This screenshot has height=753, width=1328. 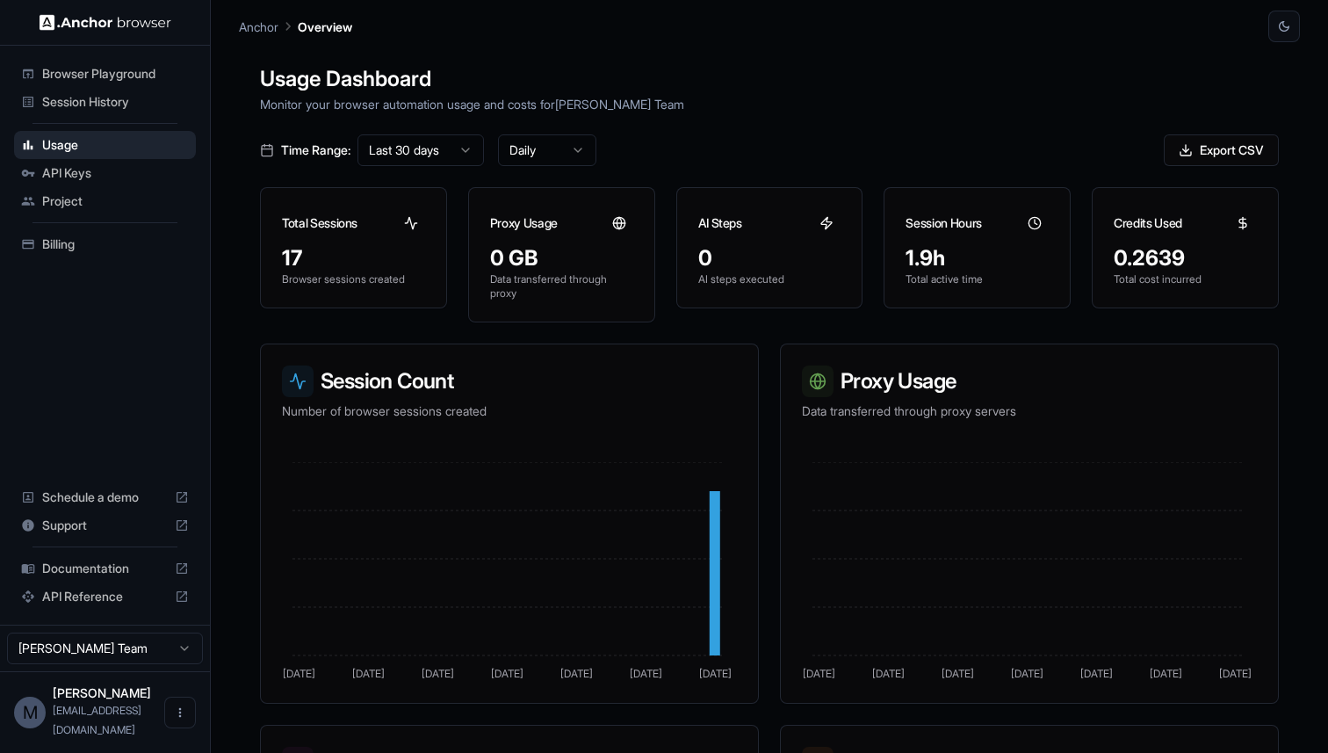 I want to click on div: 17, so click(x=353, y=258).